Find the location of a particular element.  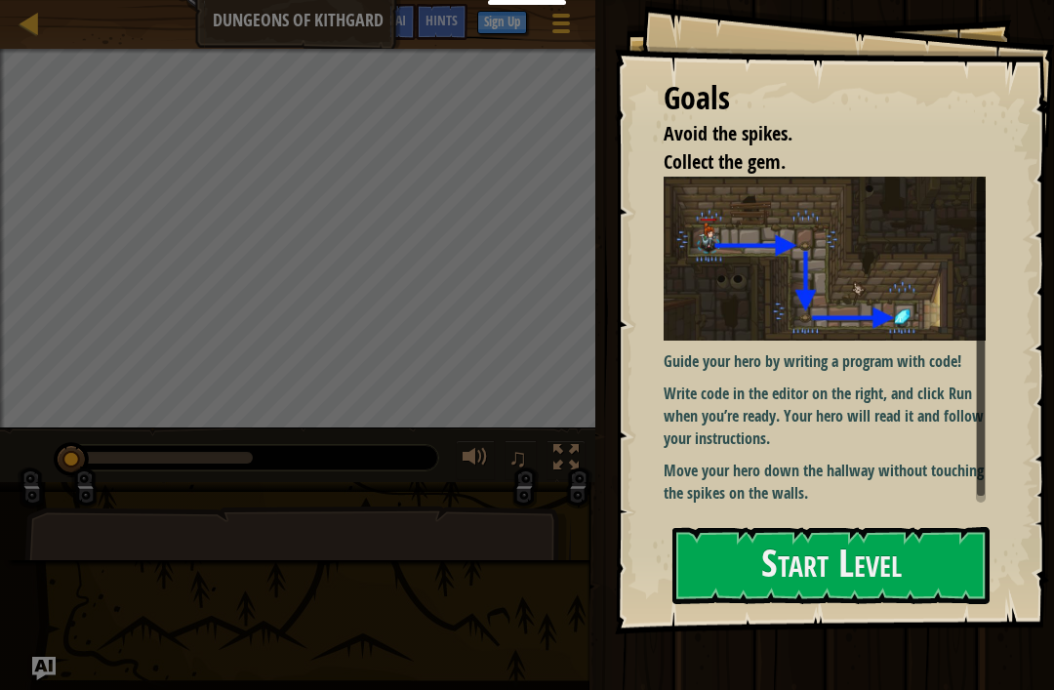

img: Dungeons of kithgard is located at coordinates (825, 259).